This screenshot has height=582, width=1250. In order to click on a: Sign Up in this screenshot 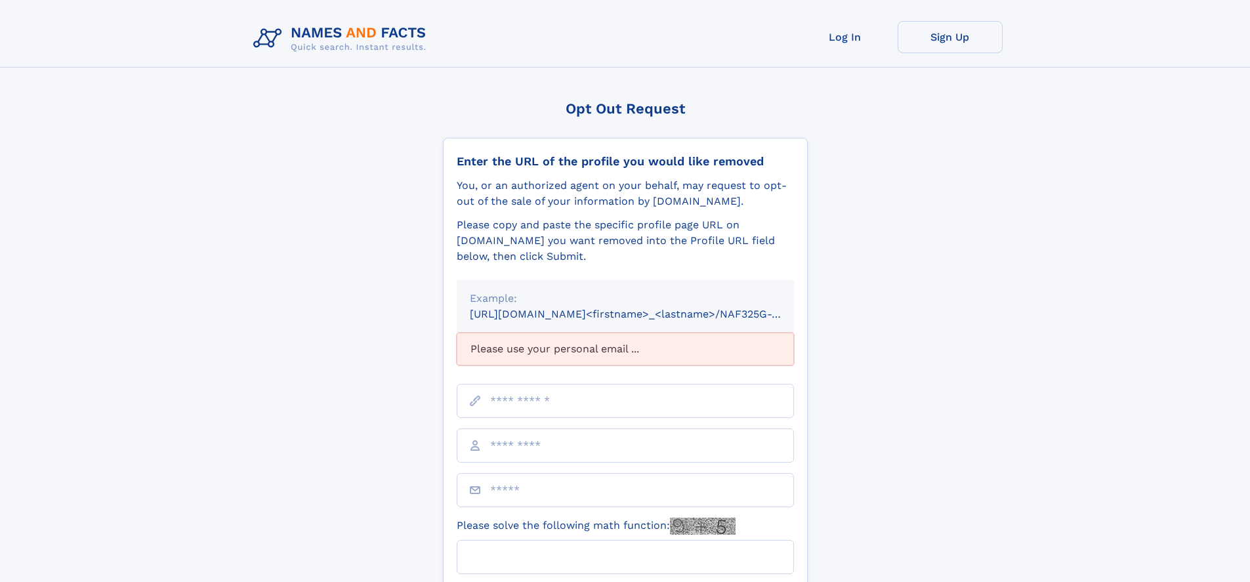, I will do `click(950, 37)`.